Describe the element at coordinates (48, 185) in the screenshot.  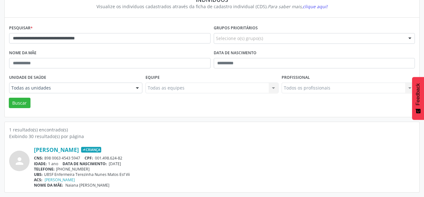
I see `span: NOME DA MÃE:` at that location.